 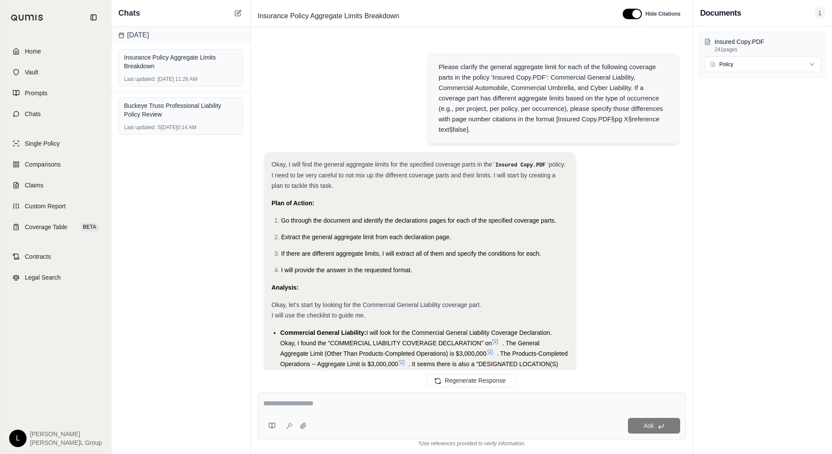 I want to click on span: If there are different aggregate limits, I will extract all of them and specify the conditions fo..., so click(x=411, y=254).